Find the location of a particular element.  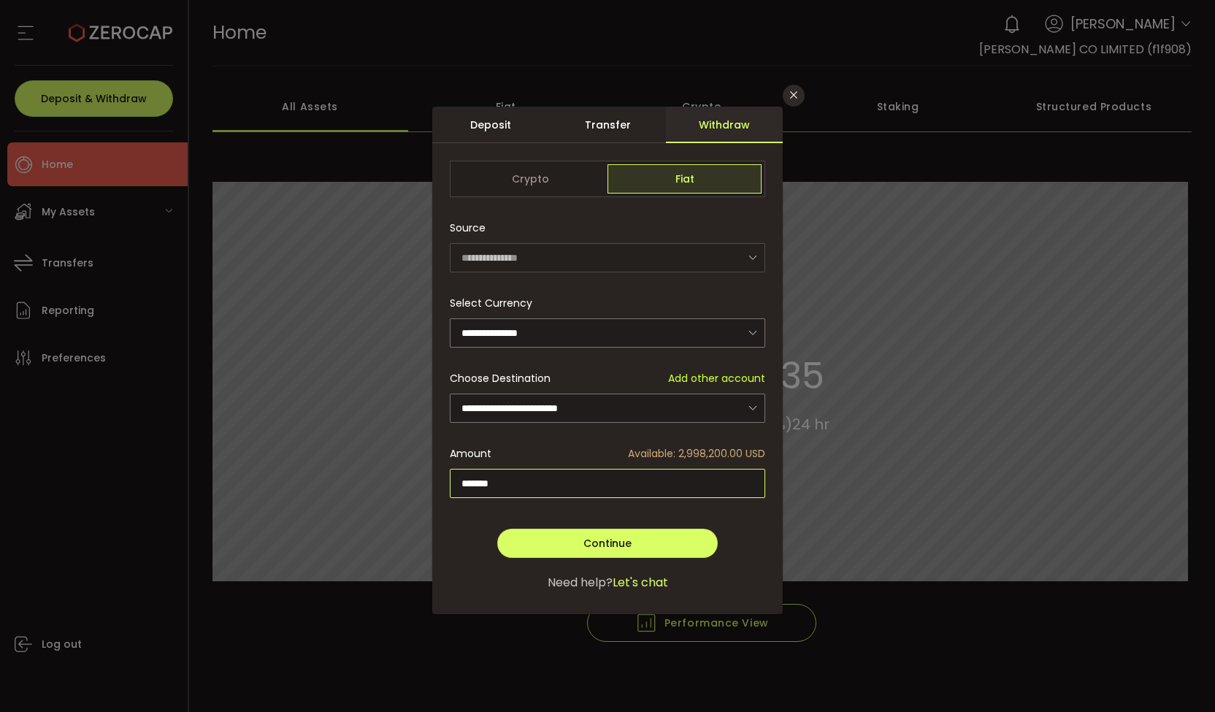

span: Amount is located at coordinates (470, 453).